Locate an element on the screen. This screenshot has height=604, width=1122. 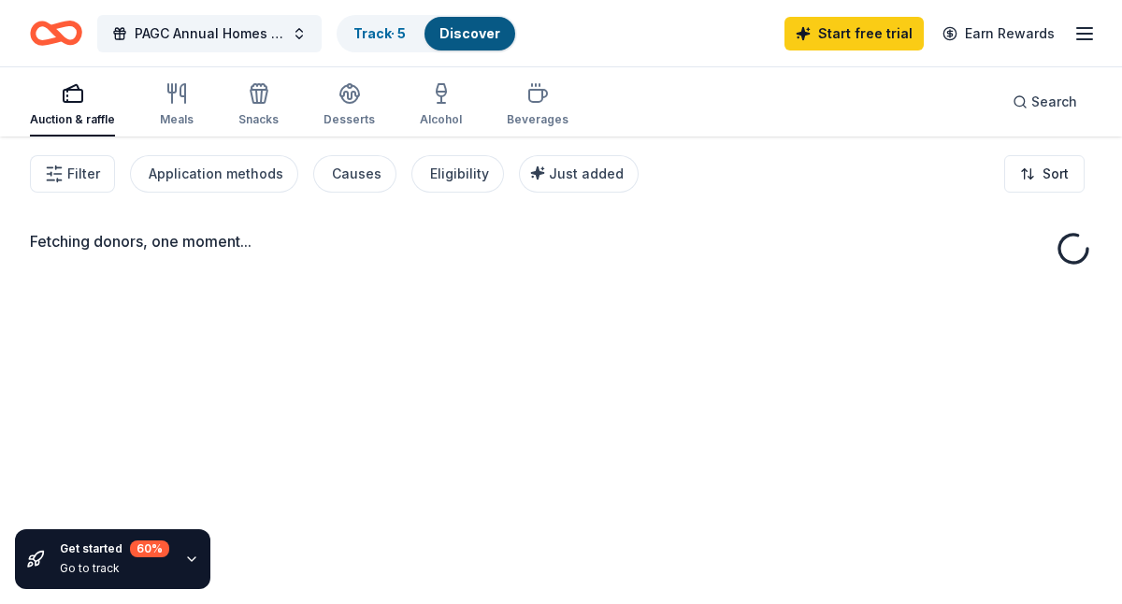
div: Causes is located at coordinates (356, 174).